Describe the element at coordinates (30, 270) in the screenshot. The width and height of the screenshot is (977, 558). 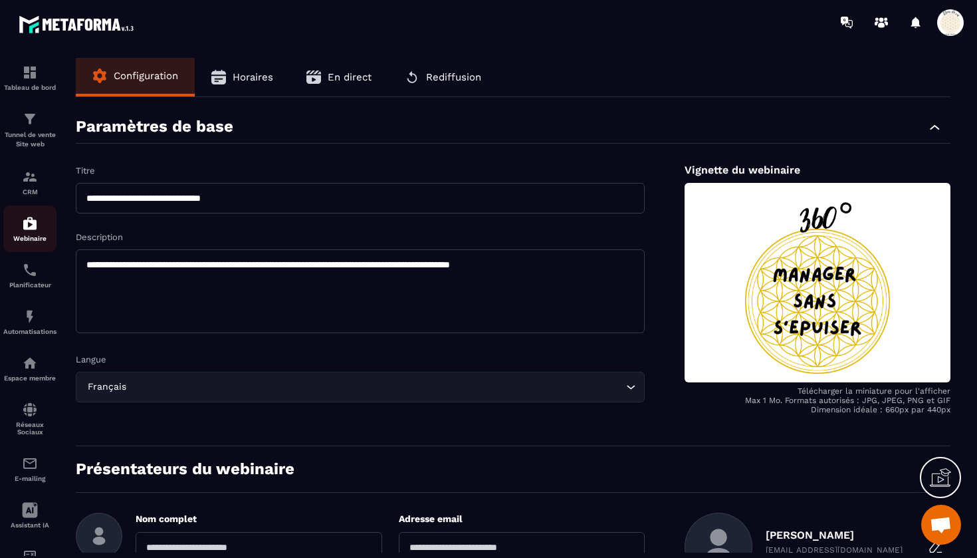
I see `img: scheduler` at that location.